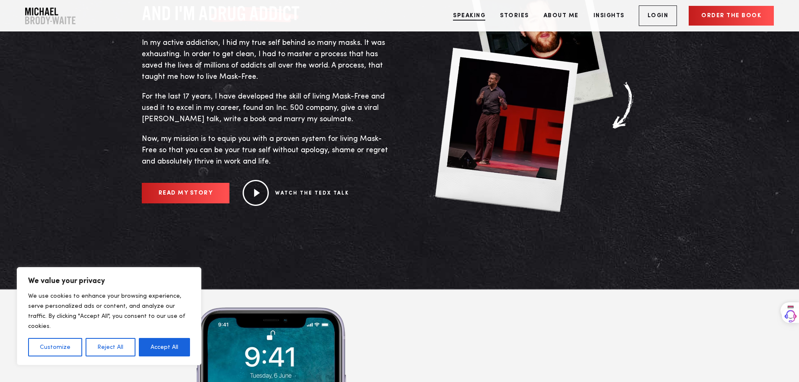 Image resolution: width=799 pixels, height=382 pixels. Describe the element at coordinates (255, 193) in the screenshot. I see `img: Play` at that location.